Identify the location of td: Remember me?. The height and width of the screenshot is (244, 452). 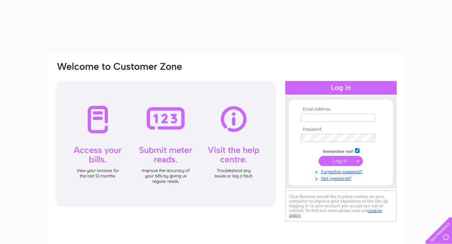
(341, 151).